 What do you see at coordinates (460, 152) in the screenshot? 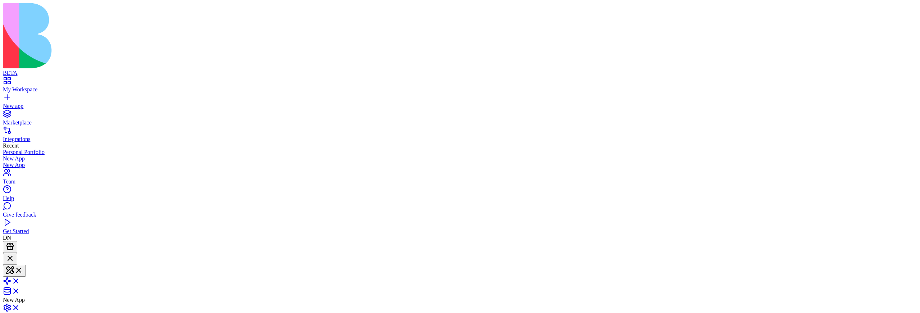
I see `a: Personal Portfolio` at bounding box center [460, 152].